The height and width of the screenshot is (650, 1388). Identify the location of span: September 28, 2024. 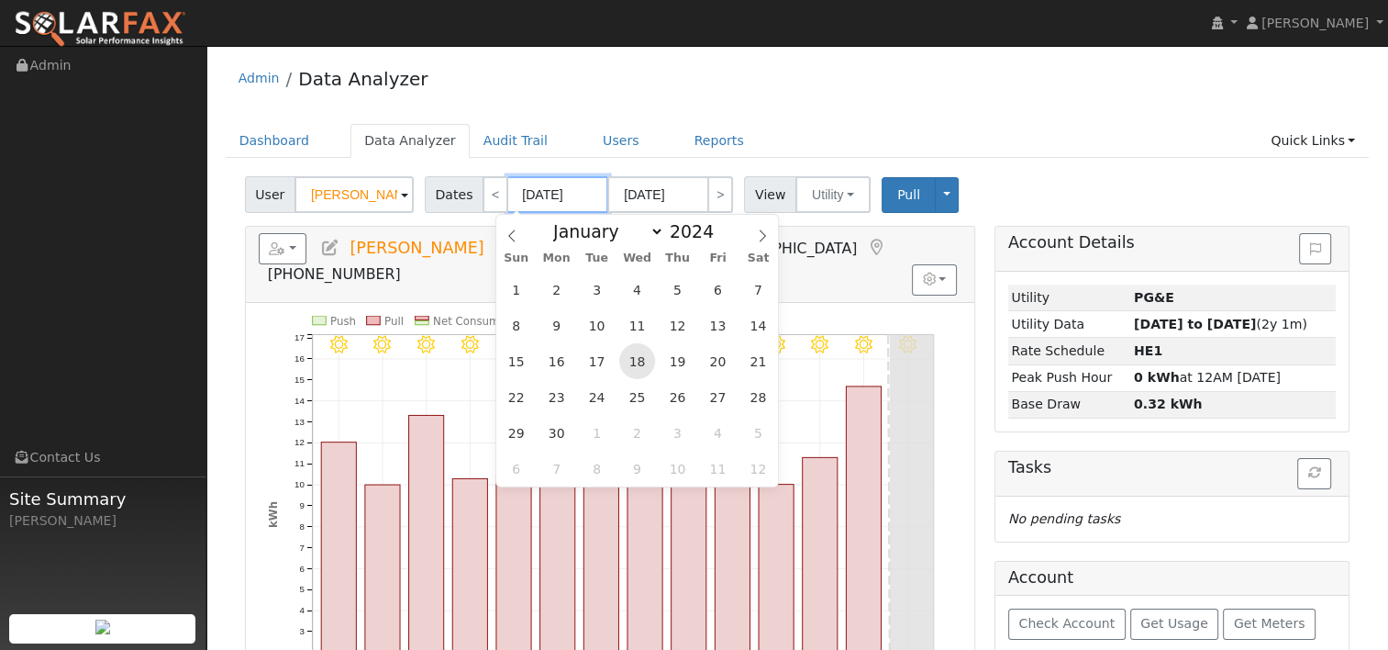
(758, 396).